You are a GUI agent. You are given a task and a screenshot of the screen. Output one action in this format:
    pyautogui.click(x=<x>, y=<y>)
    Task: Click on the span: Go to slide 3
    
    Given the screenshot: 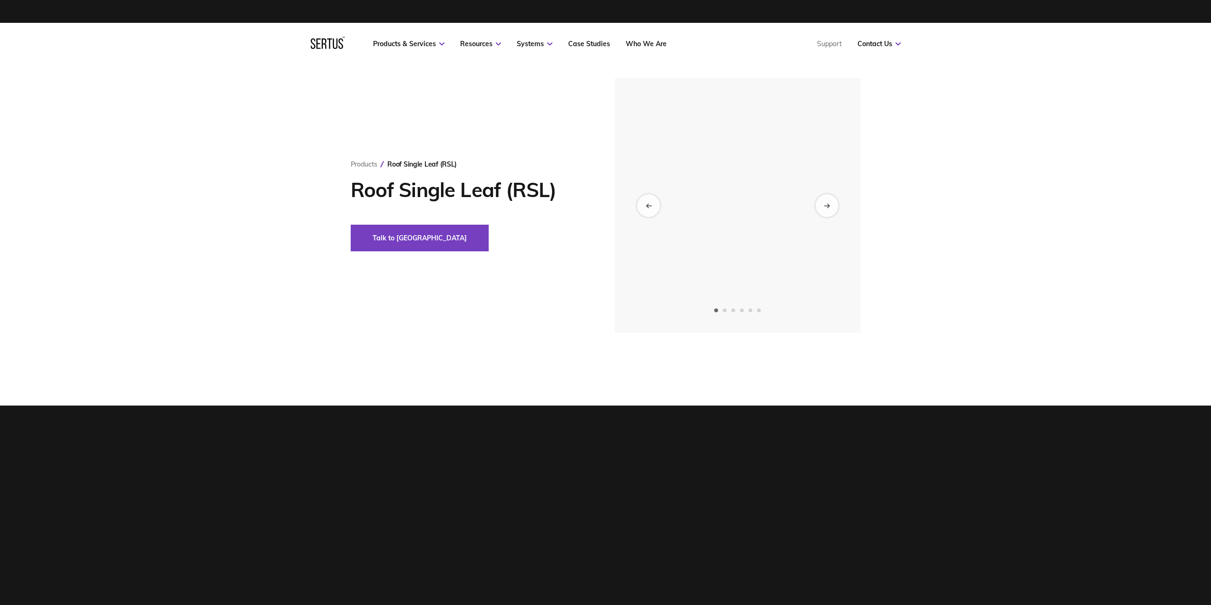 What is the action you would take?
    pyautogui.click(x=733, y=310)
    